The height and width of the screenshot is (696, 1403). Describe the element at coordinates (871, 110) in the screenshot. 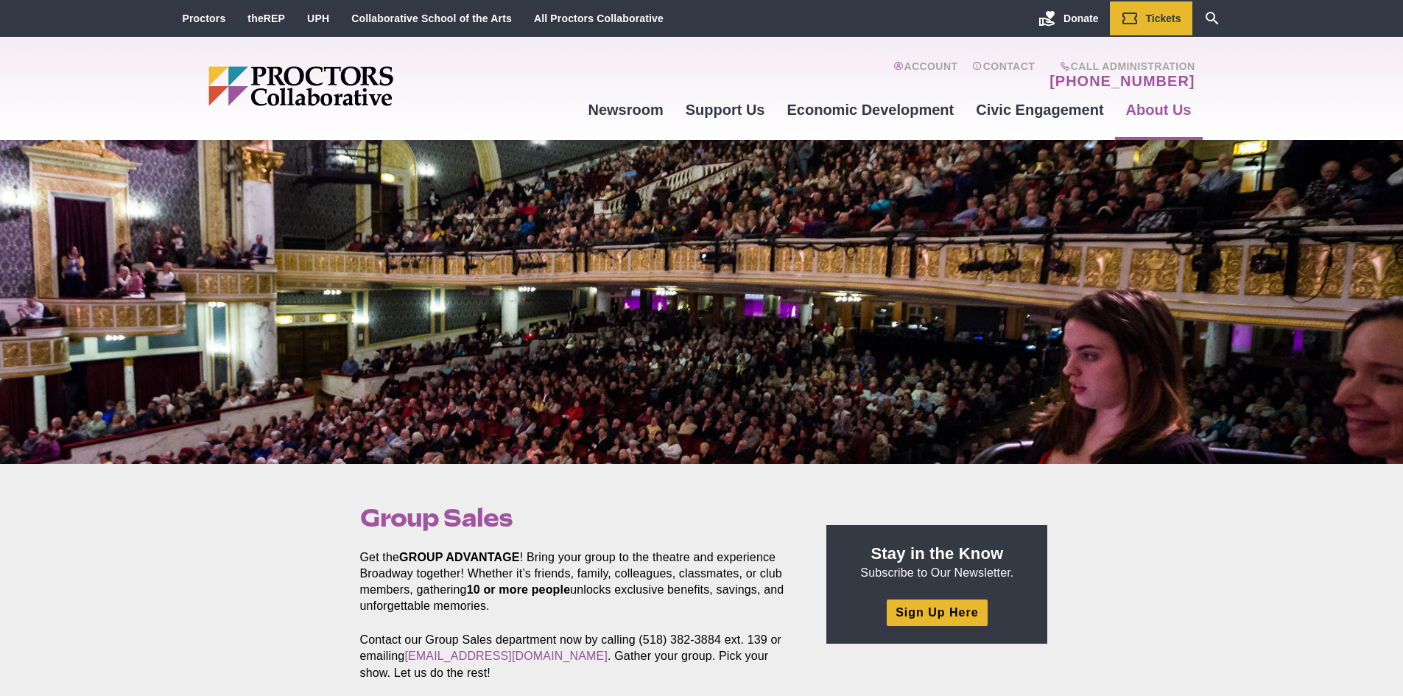

I see `a: Economic Development` at that location.